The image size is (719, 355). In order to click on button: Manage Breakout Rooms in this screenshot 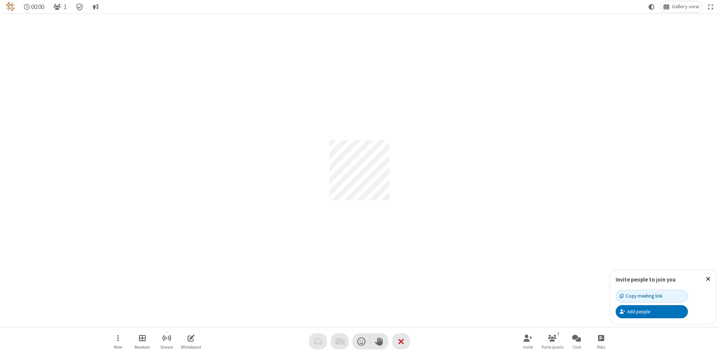, I will do `click(142, 341)`.